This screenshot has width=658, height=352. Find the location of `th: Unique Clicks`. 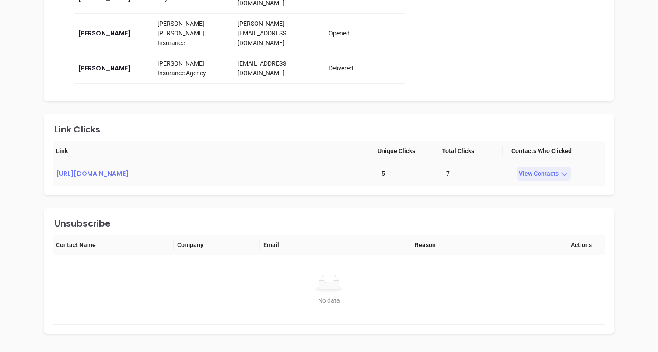

th: Unique Clicks is located at coordinates (406, 151).